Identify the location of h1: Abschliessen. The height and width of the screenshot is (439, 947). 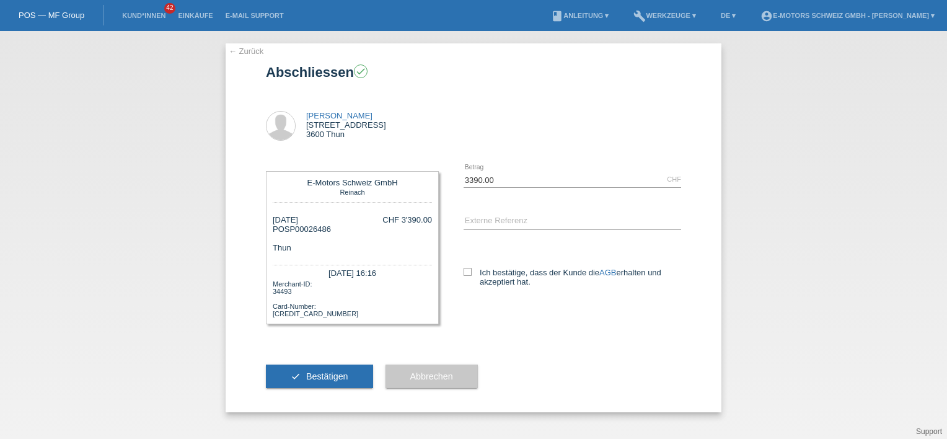
(474, 72).